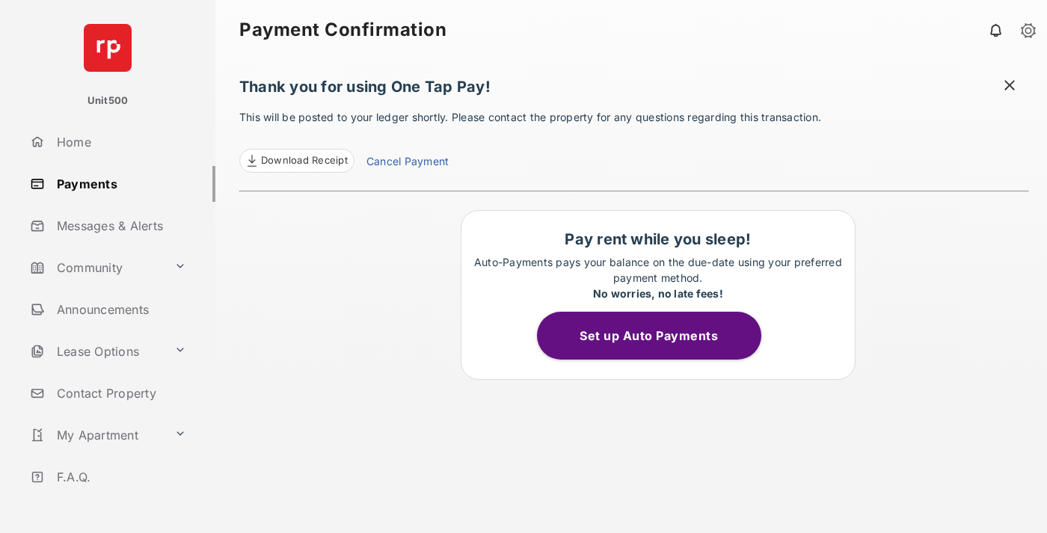 The width and height of the screenshot is (1047, 533). I want to click on span: Download Receipt, so click(304, 161).